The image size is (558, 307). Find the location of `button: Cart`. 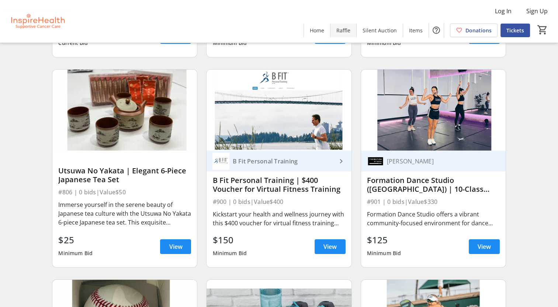

button: Cart is located at coordinates (542, 30).